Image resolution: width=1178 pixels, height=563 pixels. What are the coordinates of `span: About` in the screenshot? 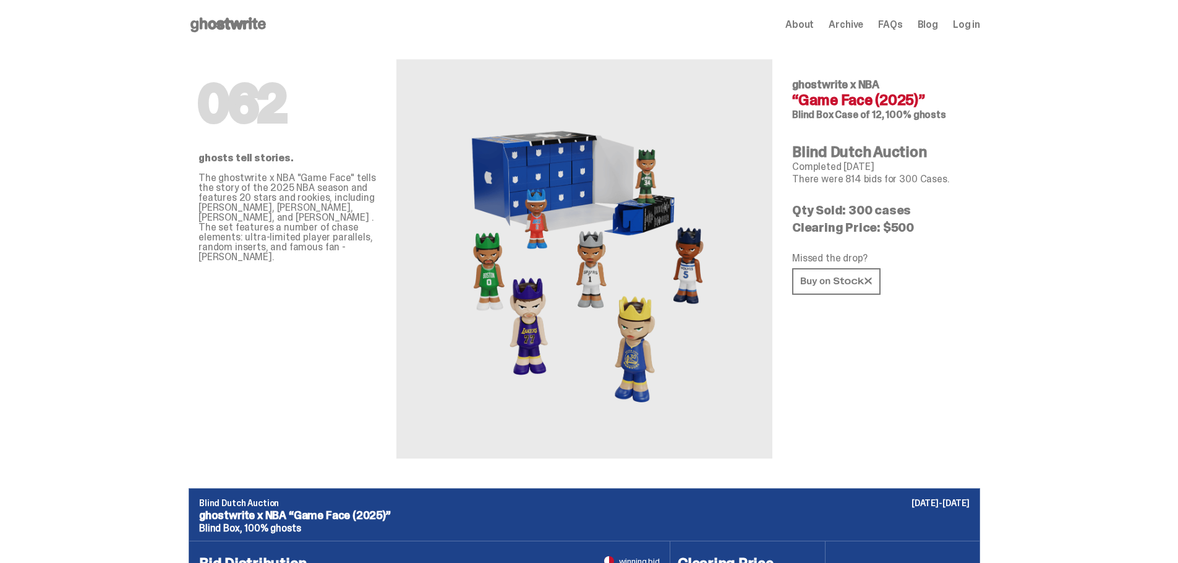 It's located at (800, 25).